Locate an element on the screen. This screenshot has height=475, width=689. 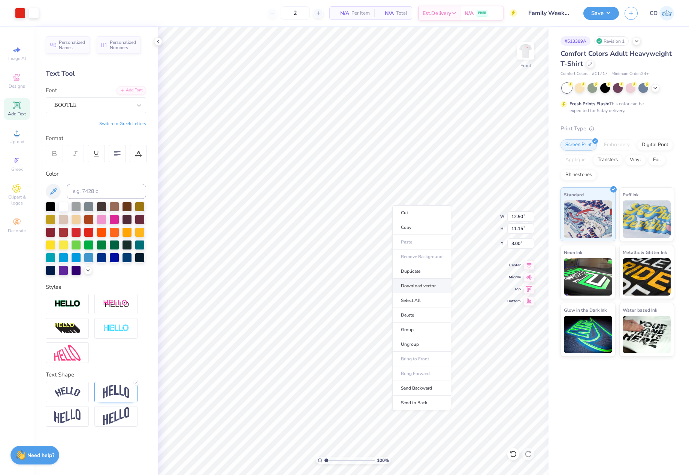
span: Personalized Names is located at coordinates (72, 45).